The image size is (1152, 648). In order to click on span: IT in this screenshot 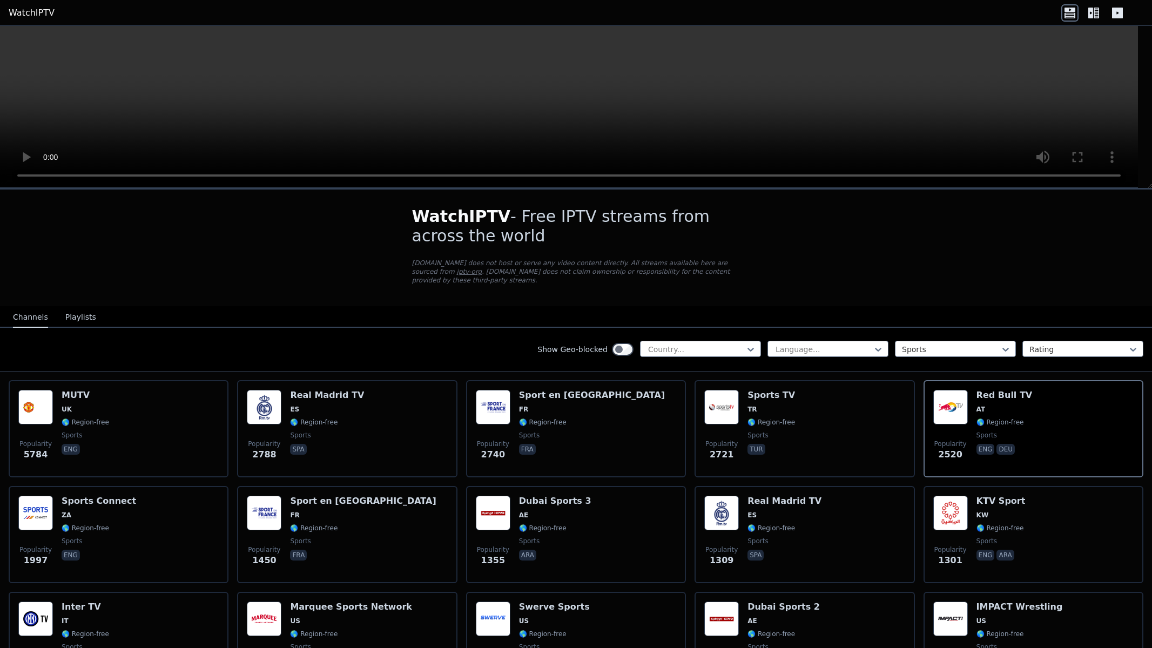, I will do `click(65, 621)`.